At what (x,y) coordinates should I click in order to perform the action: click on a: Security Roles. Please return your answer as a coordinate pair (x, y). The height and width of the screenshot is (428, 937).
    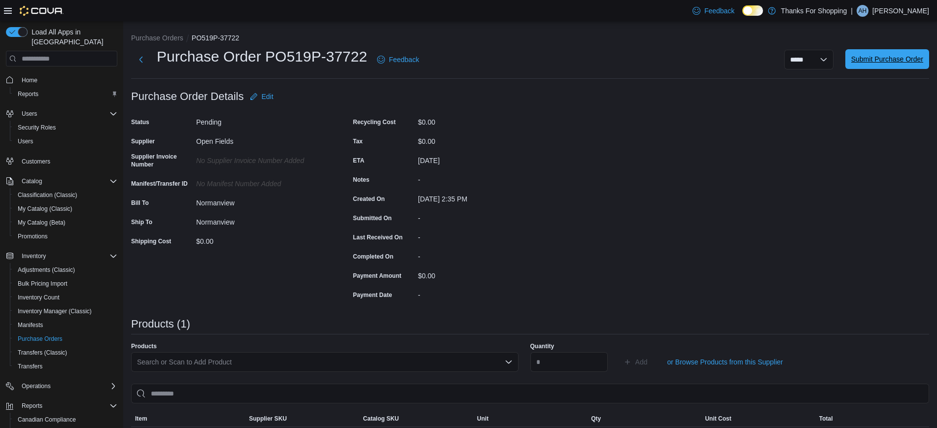
    Looking at the image, I should click on (36, 128).